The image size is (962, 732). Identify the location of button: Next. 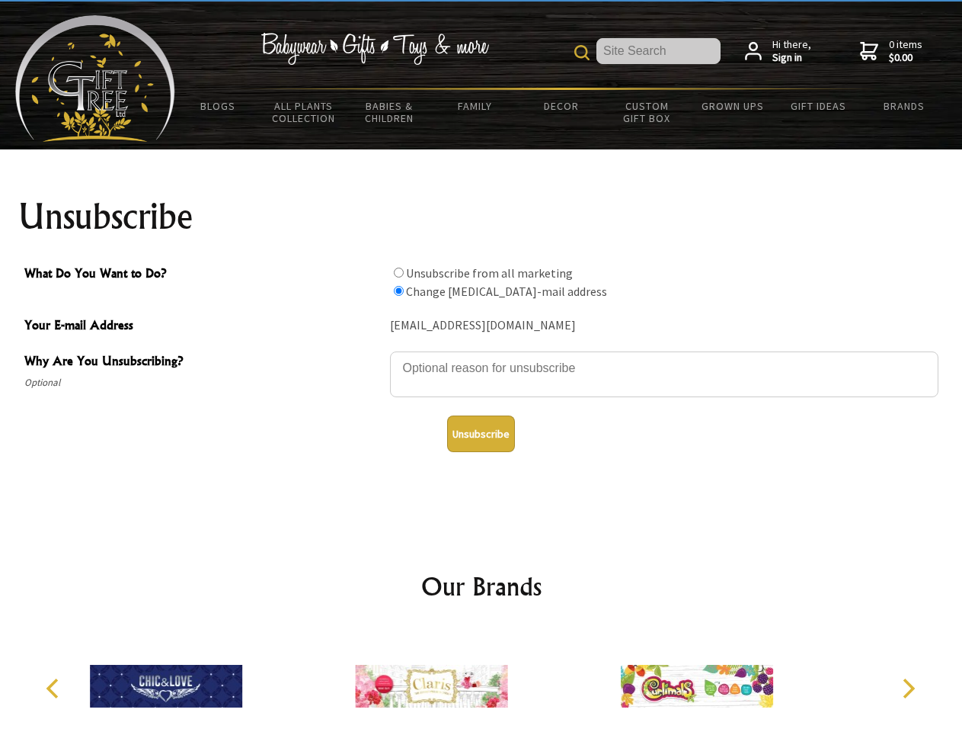
(908, 688).